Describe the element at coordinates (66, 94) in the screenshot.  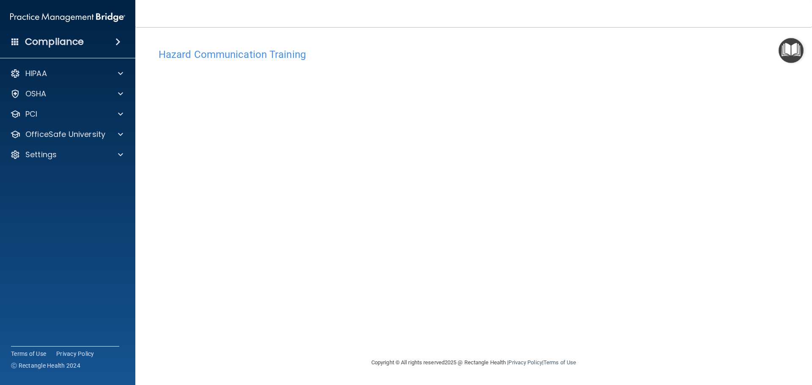
I see `a: OSHA` at that location.